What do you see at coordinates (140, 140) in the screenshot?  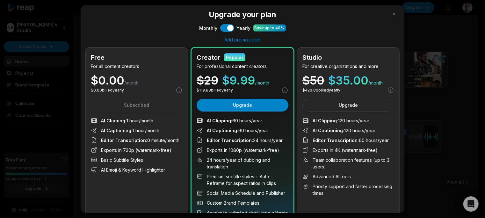 I see `span: 0 minute/month` at bounding box center [140, 140].